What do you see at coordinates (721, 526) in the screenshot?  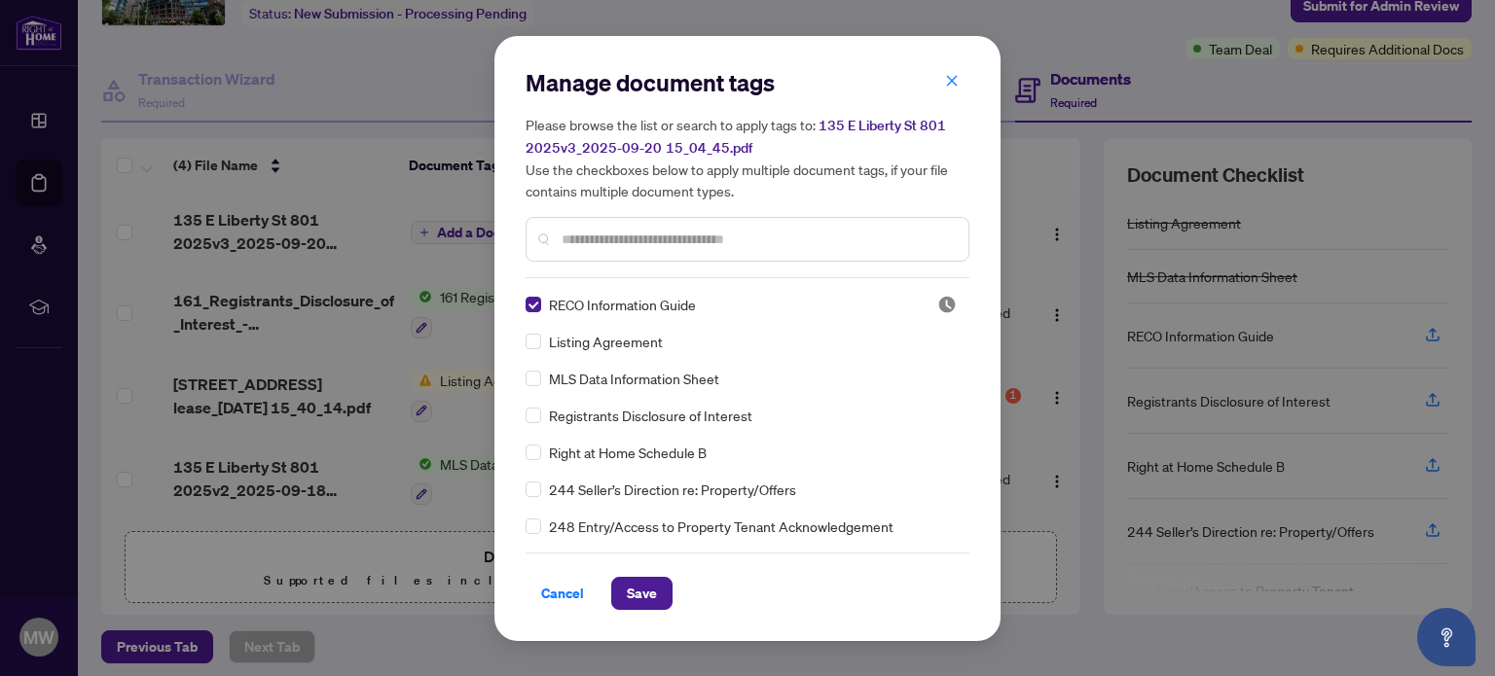 I see `span: 248 Entry/Access to Property Tenant Acknowledgement` at bounding box center [721, 526].